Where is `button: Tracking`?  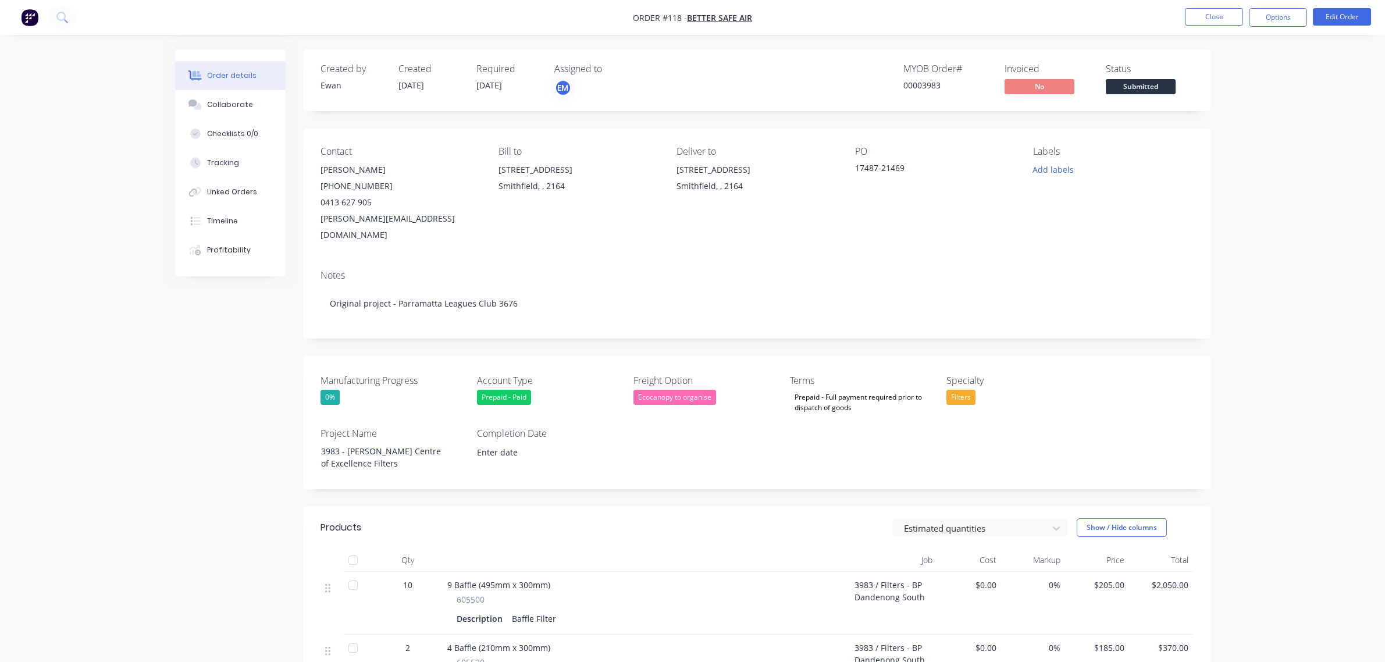
button: Tracking is located at coordinates (230, 163).